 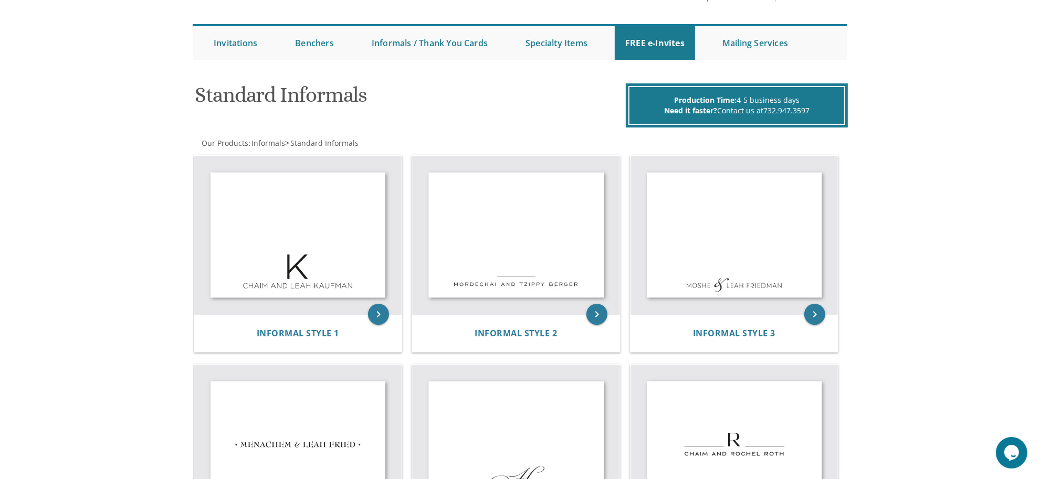 I want to click on span: Informal Style 1, so click(x=298, y=333).